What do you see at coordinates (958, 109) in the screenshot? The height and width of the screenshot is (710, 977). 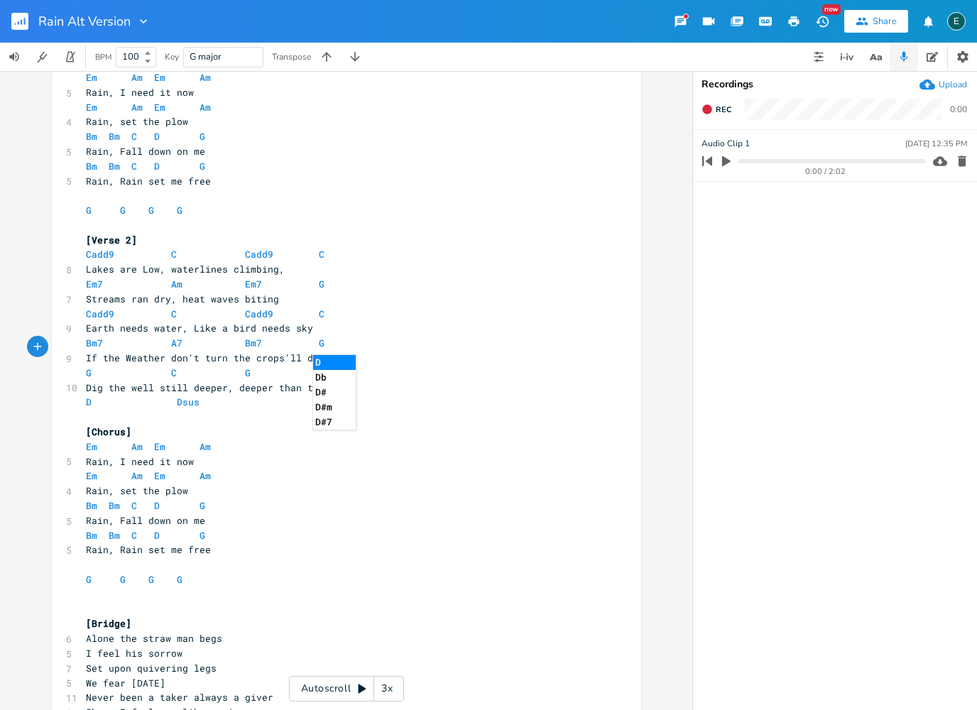 I see `div: 0:00` at bounding box center [958, 109].